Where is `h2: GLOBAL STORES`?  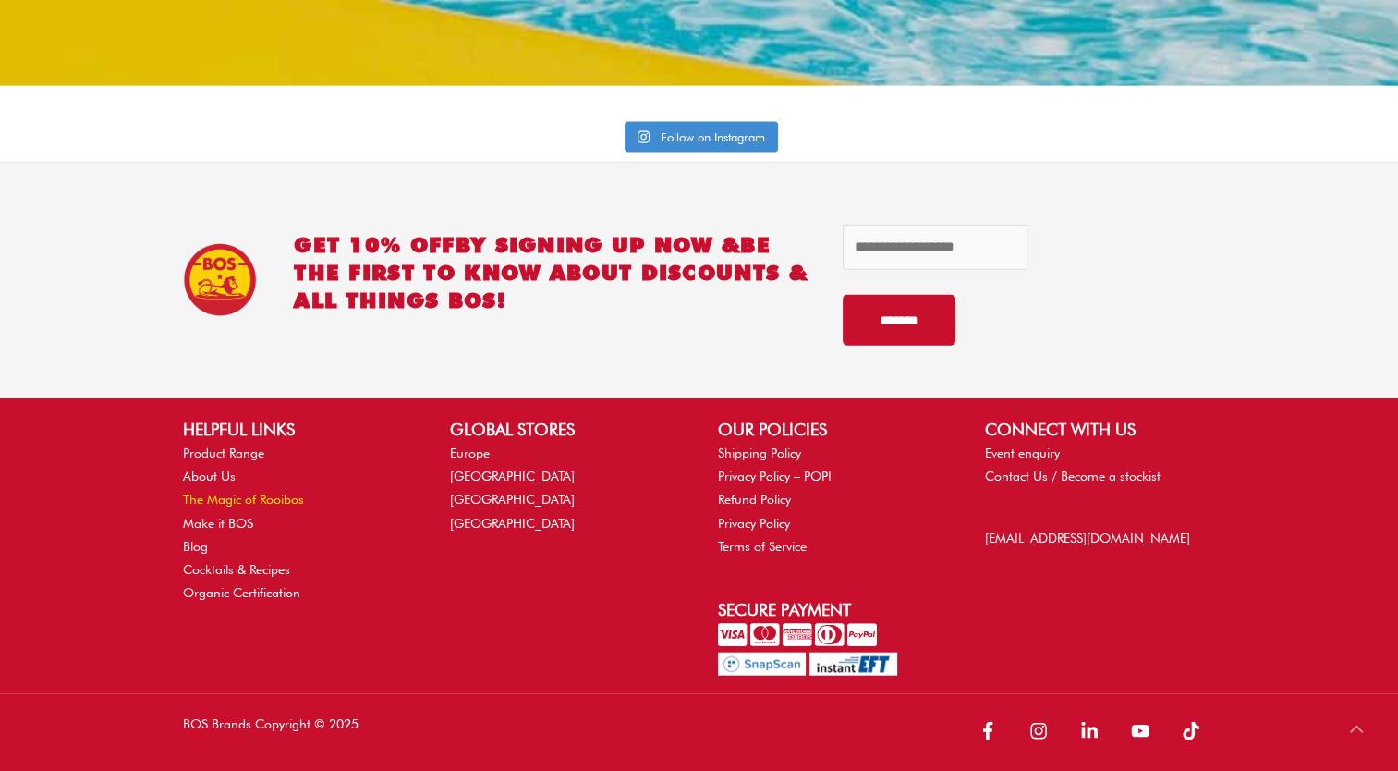
h2: GLOBAL STORES is located at coordinates (564, 429).